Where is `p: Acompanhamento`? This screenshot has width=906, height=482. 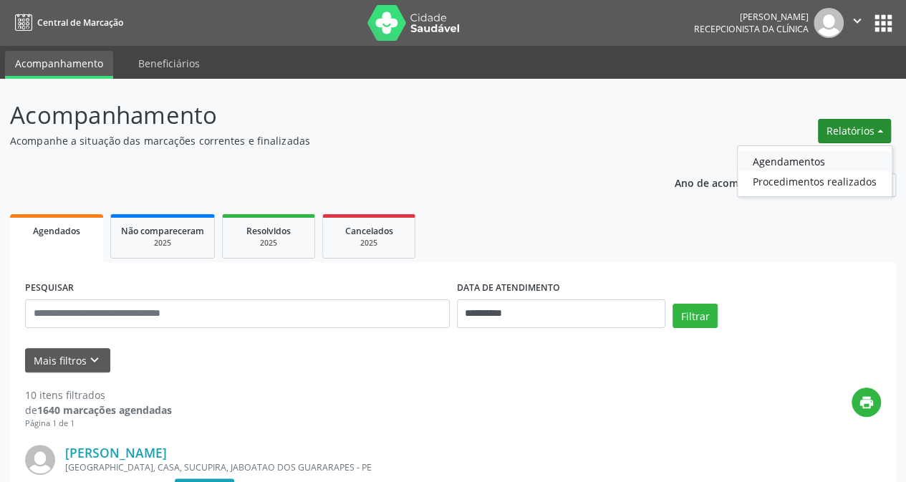
p: Acompanhamento is located at coordinates (320, 115).